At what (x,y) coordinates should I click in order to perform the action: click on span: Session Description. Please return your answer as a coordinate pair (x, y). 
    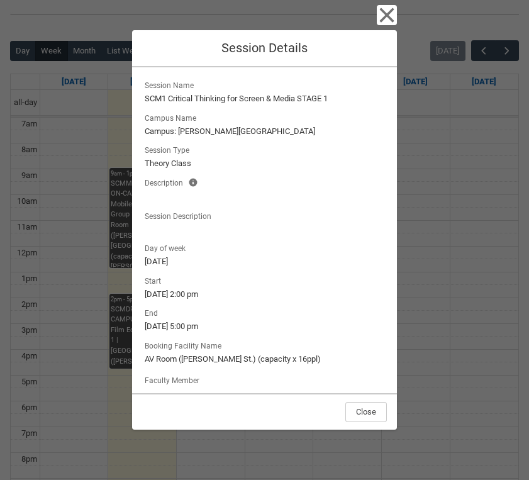
    Looking at the image, I should click on (181, 215).